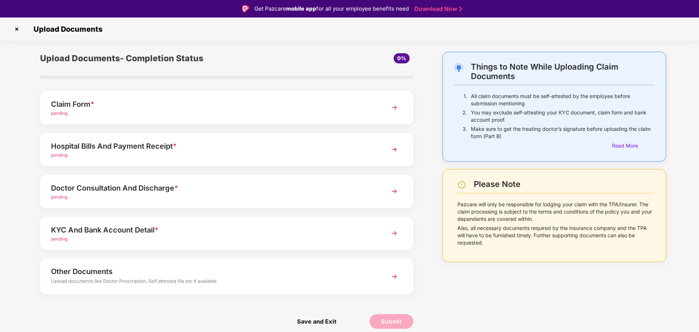  I want to click on p: You may exclude self-attesting your KYC document, claim form and bank account proof., so click(562, 116).